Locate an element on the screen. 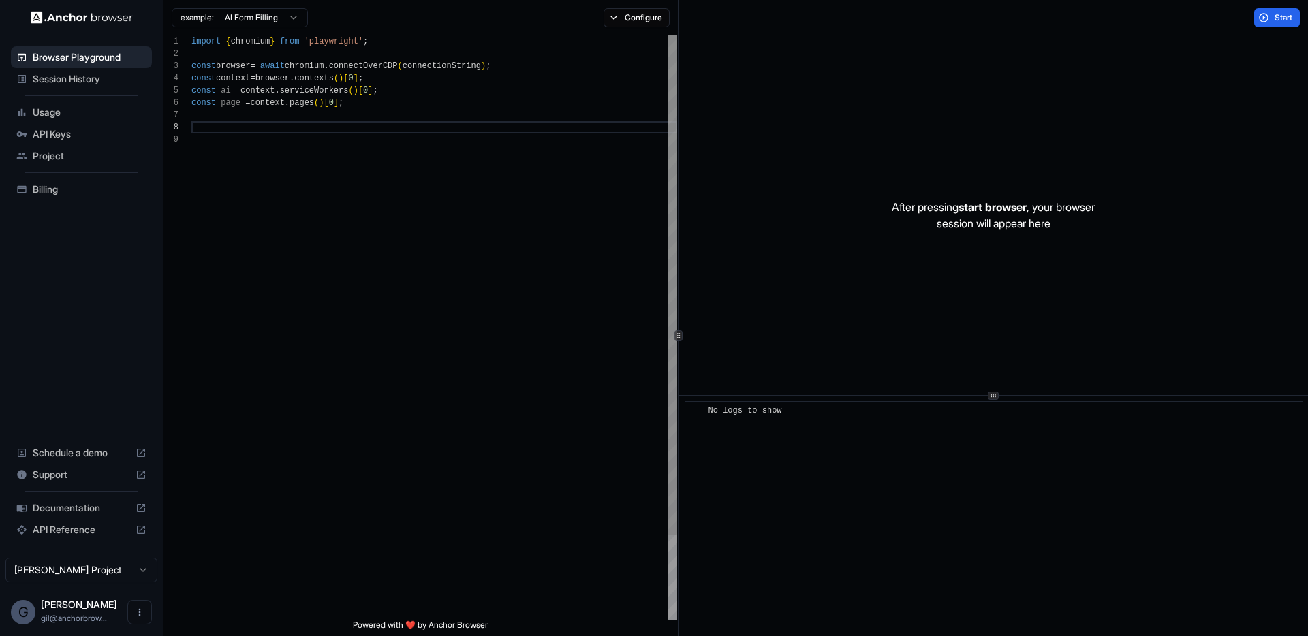 This screenshot has height=636, width=1308. div: Schedule a demo is located at coordinates (81, 453).